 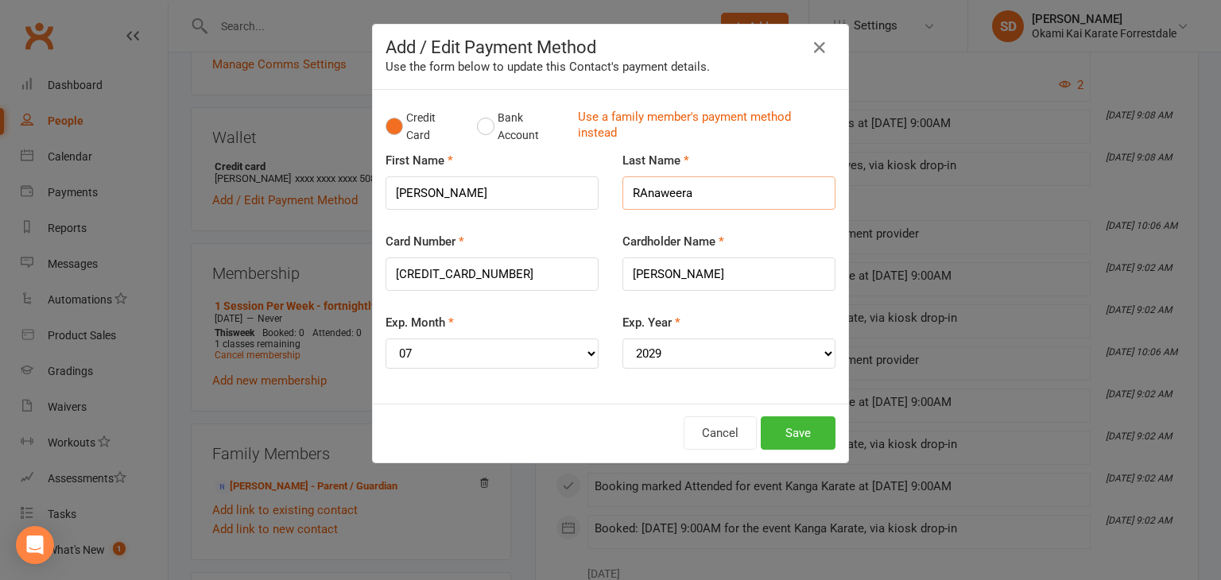 I want to click on h4: Add / Edit Payment Method, so click(x=610, y=47).